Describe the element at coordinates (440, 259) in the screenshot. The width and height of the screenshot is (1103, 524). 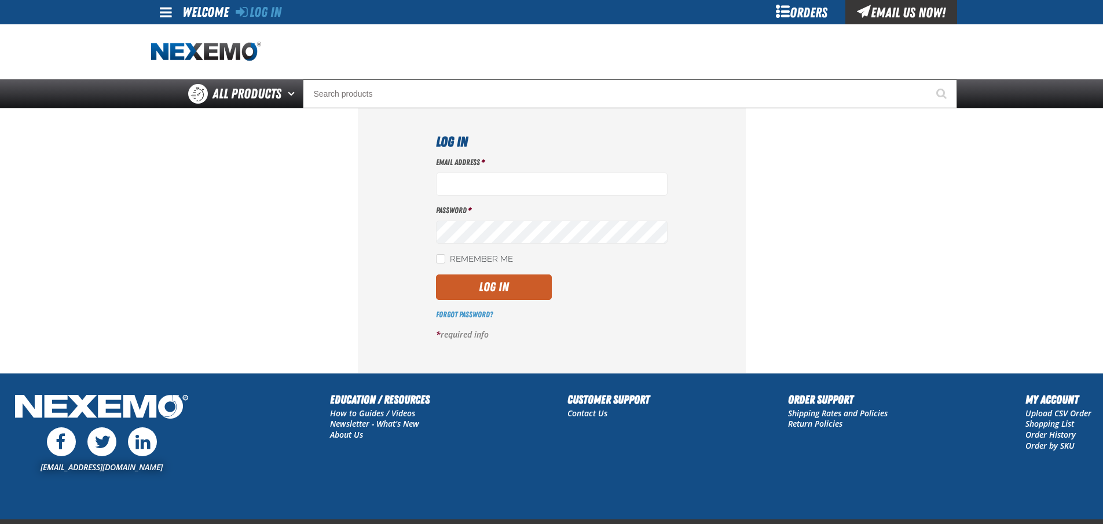
I see `input: Remember Me` at that location.